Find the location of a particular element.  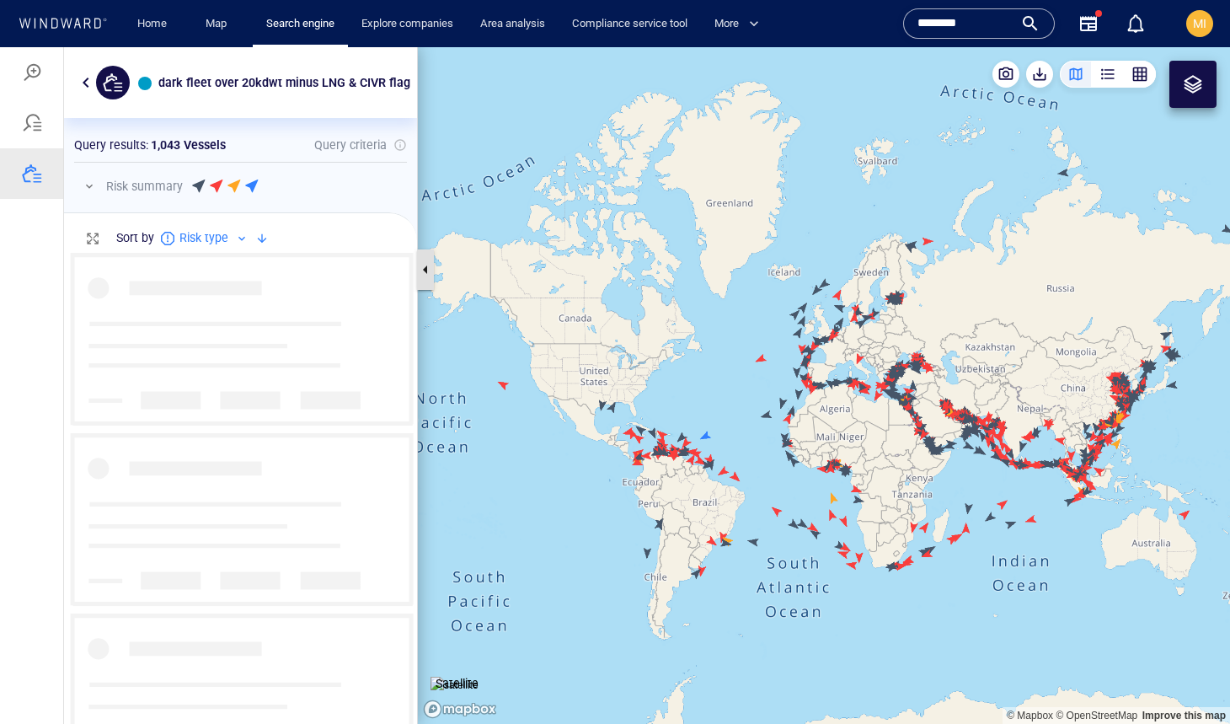

a: Map is located at coordinates (219, 24).